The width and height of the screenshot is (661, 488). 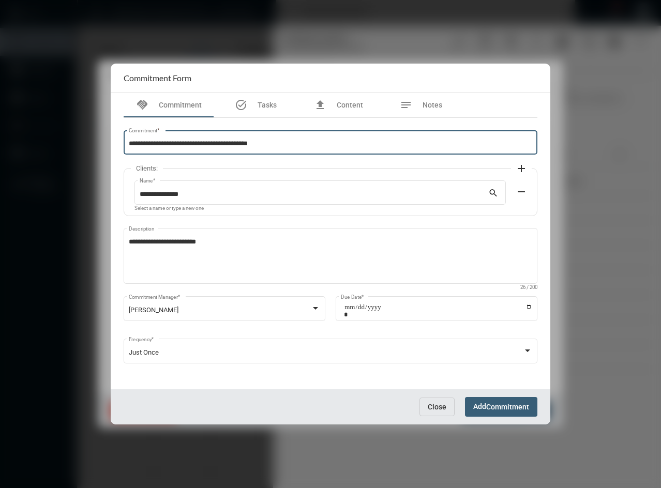 I want to click on mat-icon: add, so click(x=521, y=169).